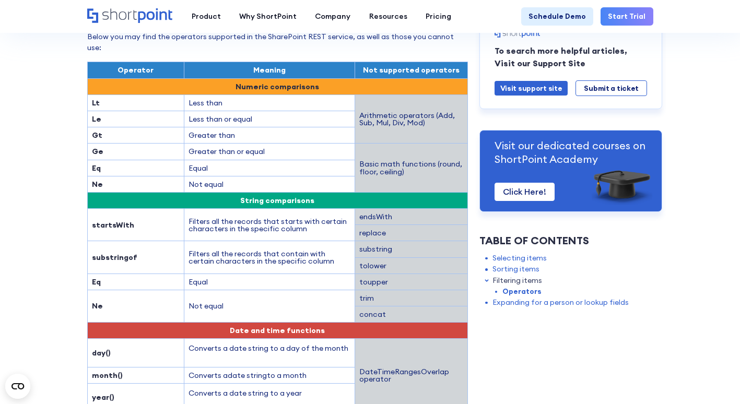 The height and width of the screenshot is (404, 740). Describe the element at coordinates (411, 282) in the screenshot. I see `td: toupper` at that location.